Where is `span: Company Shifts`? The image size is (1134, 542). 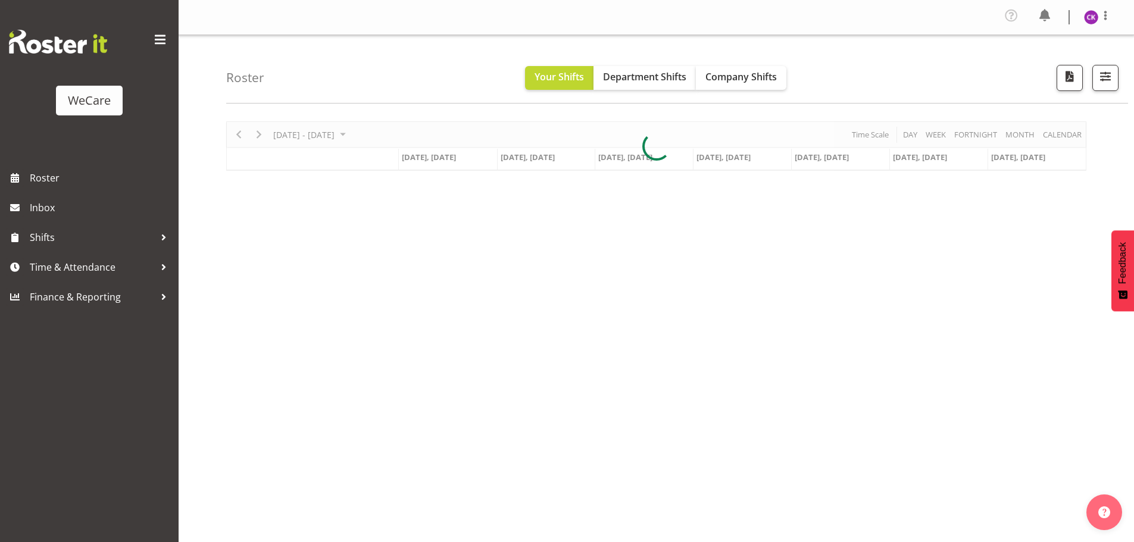 span: Company Shifts is located at coordinates (741, 77).